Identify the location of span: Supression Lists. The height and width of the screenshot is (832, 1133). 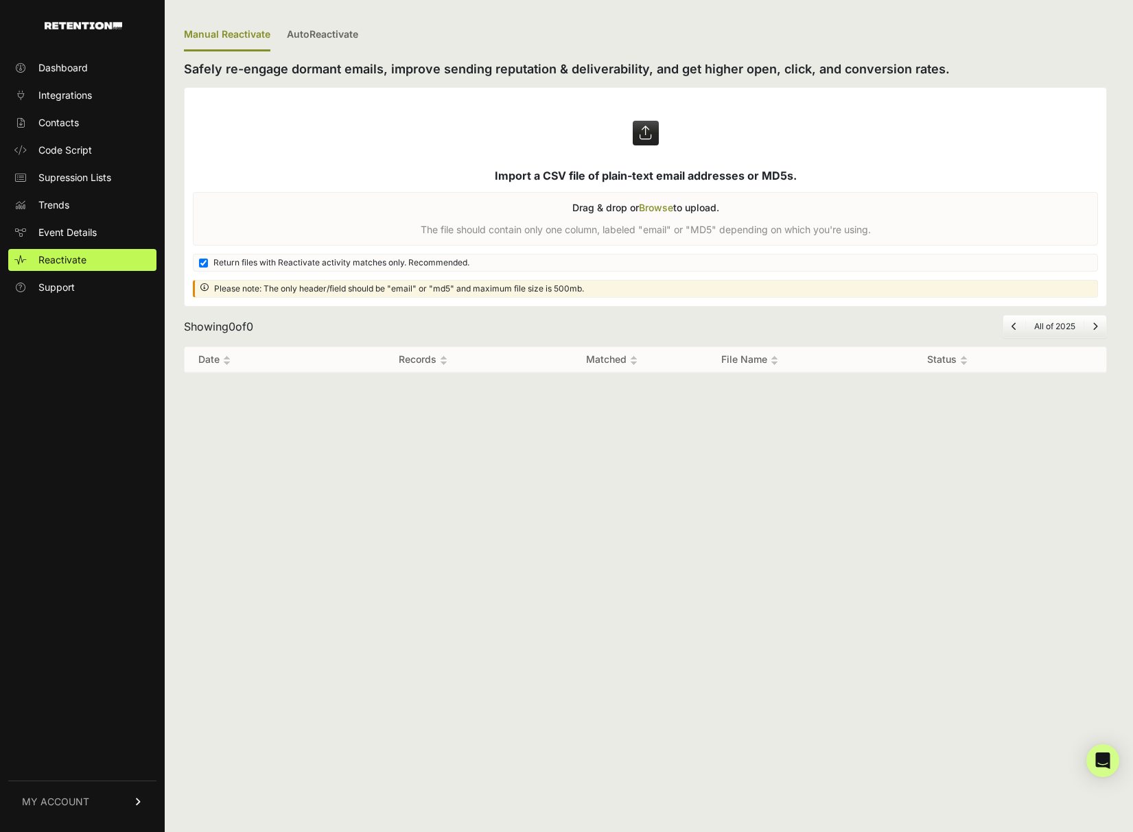
(75, 178).